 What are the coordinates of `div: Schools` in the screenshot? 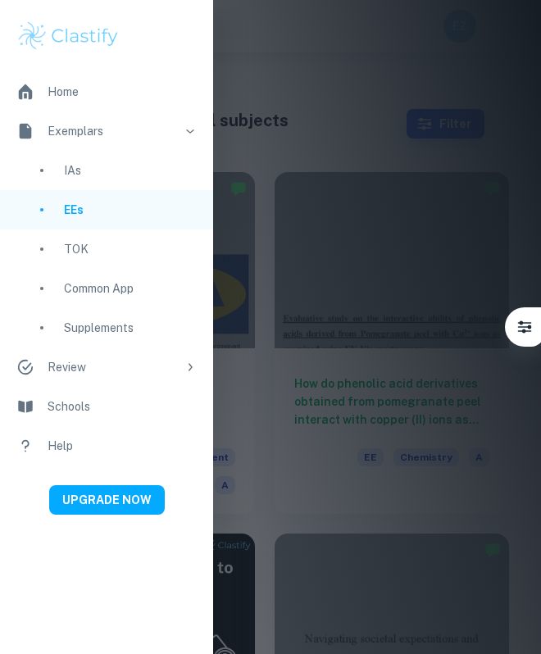 It's located at (122, 407).